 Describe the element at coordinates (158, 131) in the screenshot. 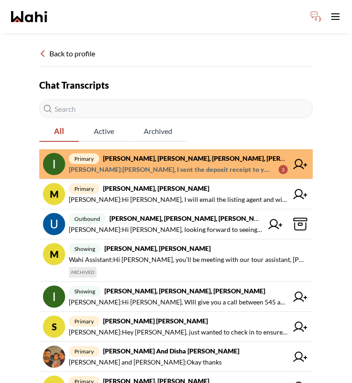

I see `span: Archived` at that location.